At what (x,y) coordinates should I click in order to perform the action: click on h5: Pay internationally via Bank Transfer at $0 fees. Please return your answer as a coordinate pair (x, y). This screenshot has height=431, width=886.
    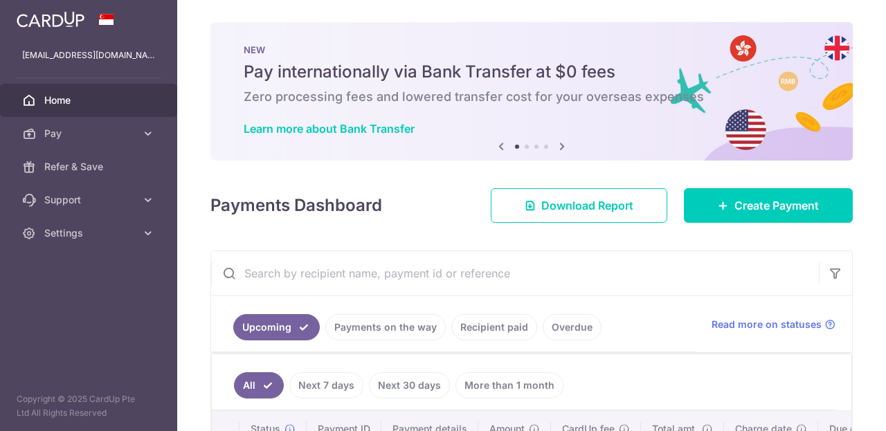
    Looking at the image, I should click on (532, 72).